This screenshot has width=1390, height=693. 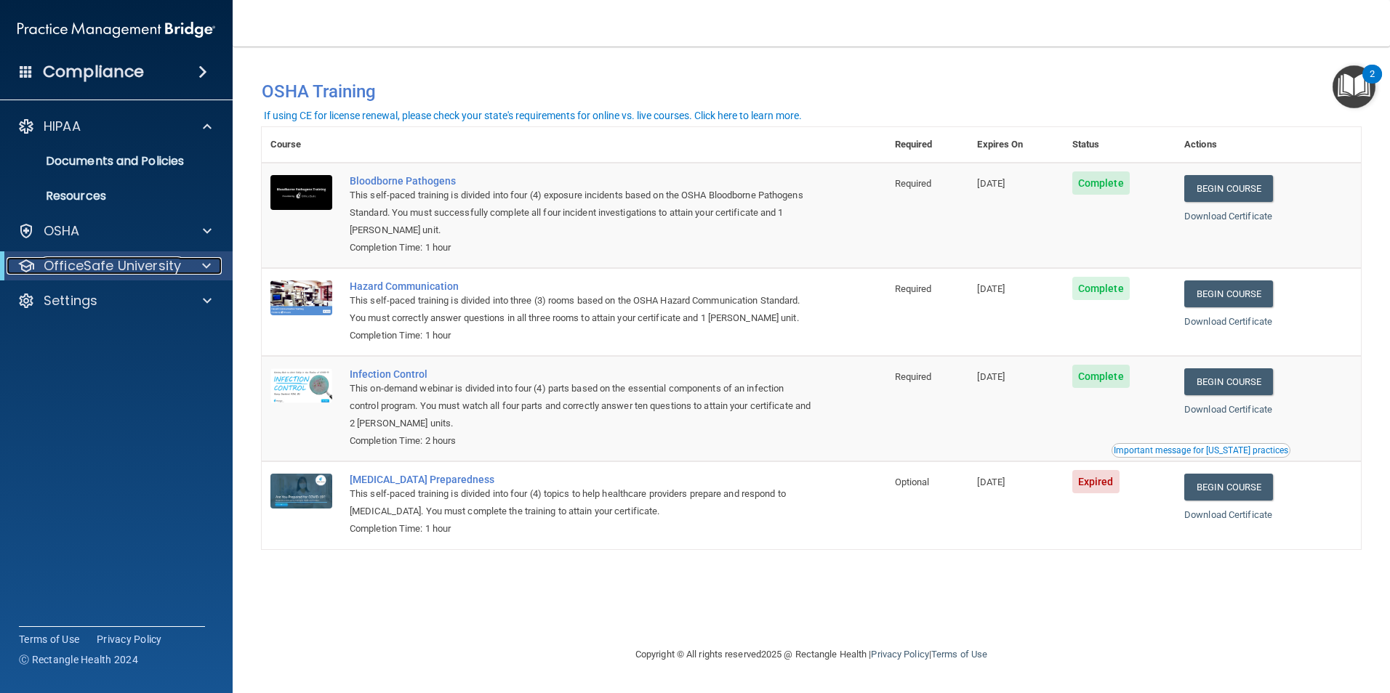 What do you see at coordinates (62, 126) in the screenshot?
I see `p: HIPAA` at bounding box center [62, 126].